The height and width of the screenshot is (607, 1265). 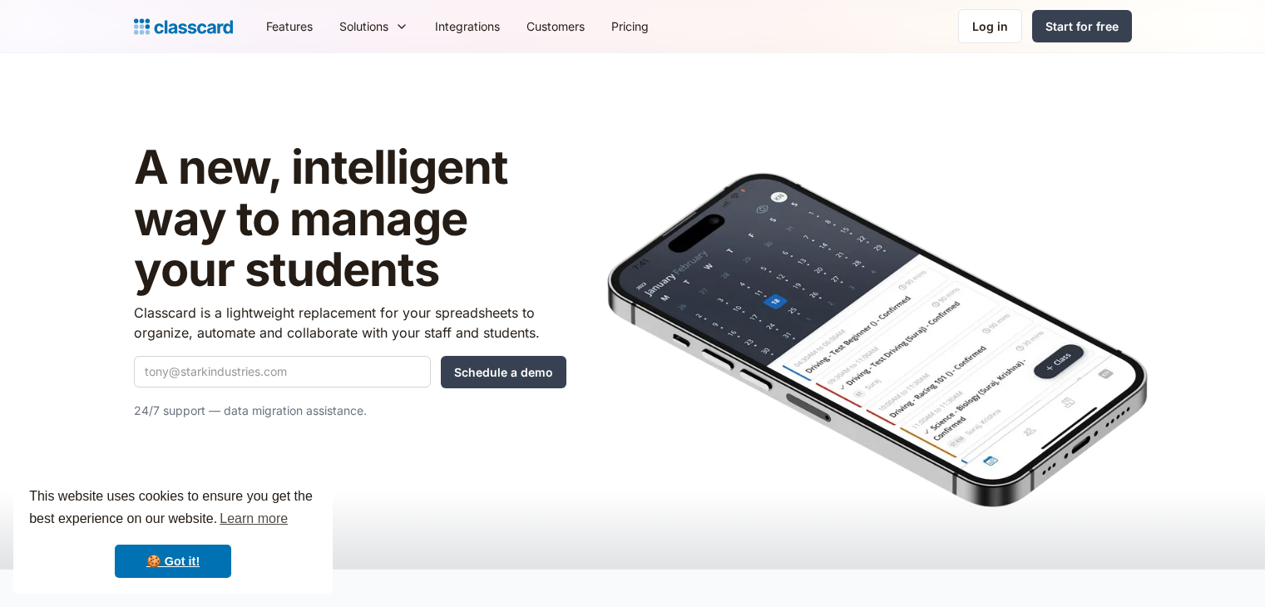 I want to click on a: Customers, so click(x=555, y=26).